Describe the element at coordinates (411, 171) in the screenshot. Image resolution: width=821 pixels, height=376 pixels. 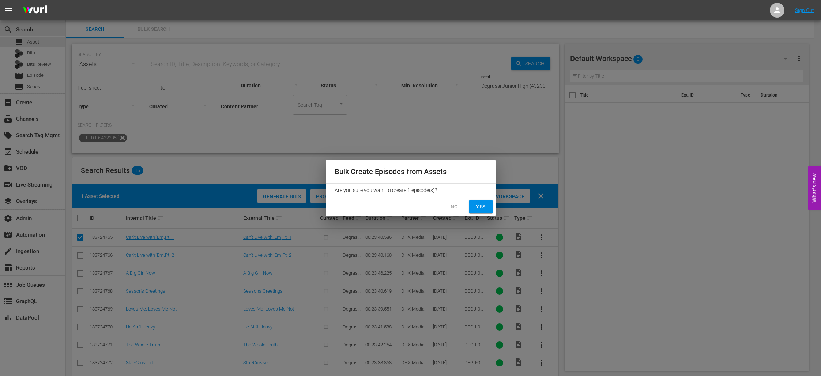
I see `h2: Bulk Create Episodes from Assets` at that location.